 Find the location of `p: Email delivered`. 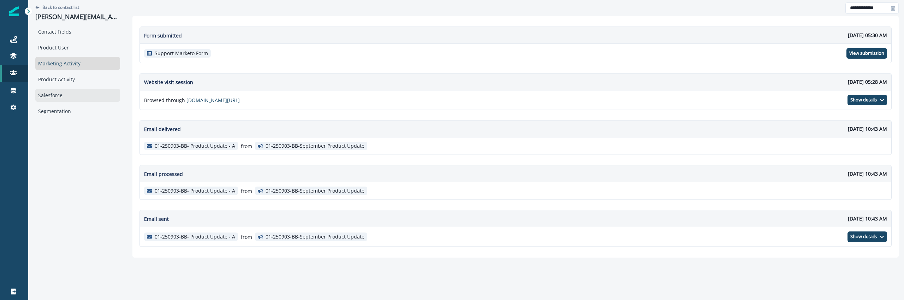

p: Email delivered is located at coordinates (162, 129).